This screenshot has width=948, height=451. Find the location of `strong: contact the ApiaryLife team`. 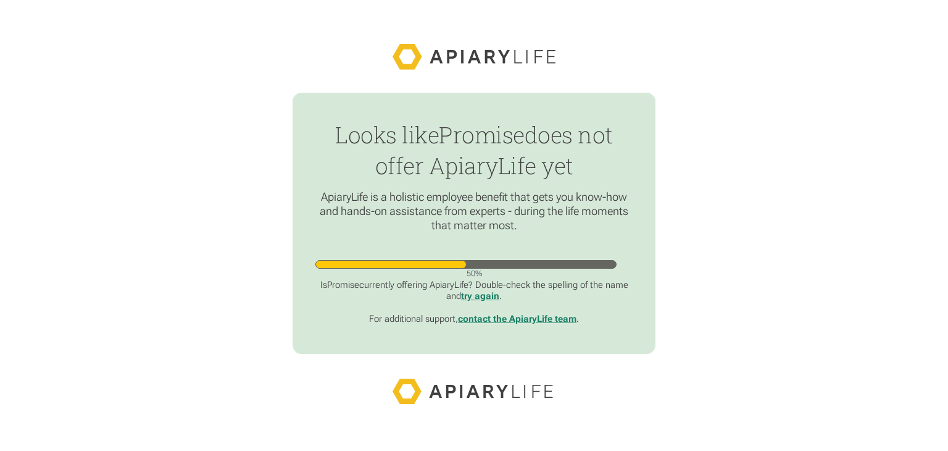

strong: contact the ApiaryLife team is located at coordinates (517, 319).